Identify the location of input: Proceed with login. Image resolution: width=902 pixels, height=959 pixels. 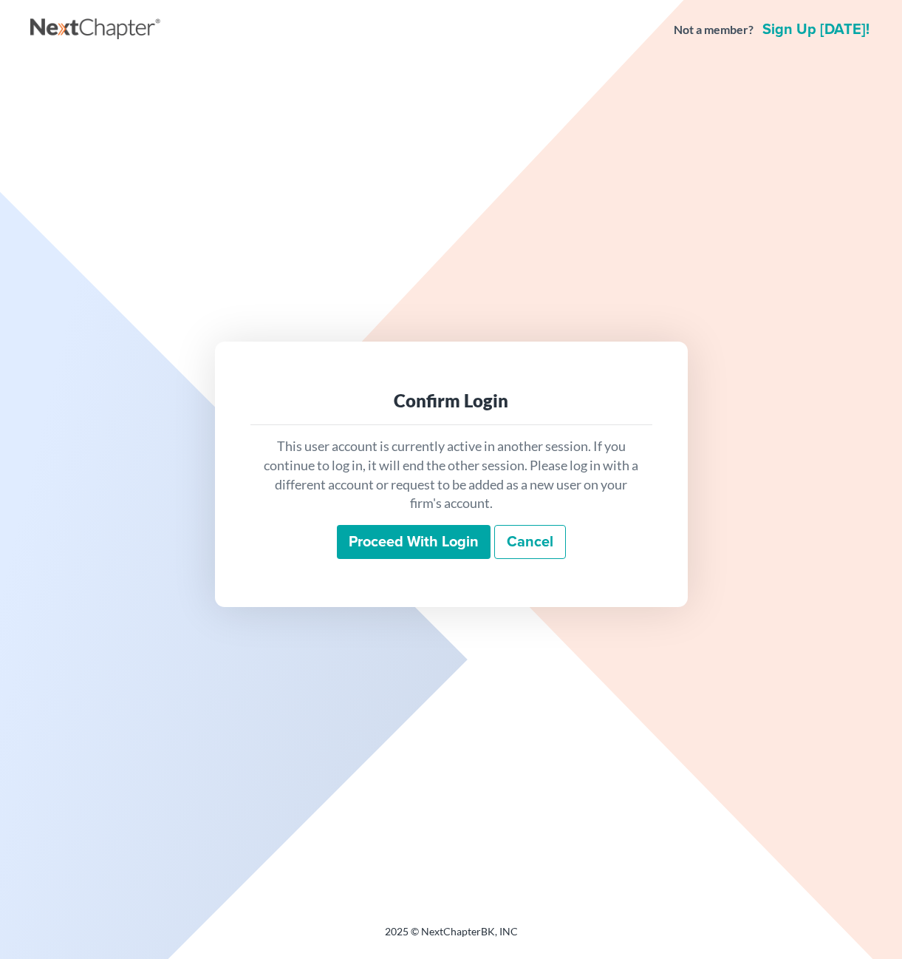
(414, 542).